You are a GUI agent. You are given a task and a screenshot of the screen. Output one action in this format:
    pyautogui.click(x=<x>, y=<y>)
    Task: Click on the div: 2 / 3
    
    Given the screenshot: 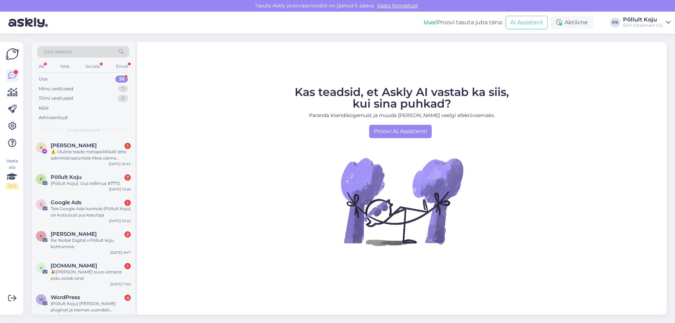 What is the action you would take?
    pyautogui.click(x=12, y=186)
    